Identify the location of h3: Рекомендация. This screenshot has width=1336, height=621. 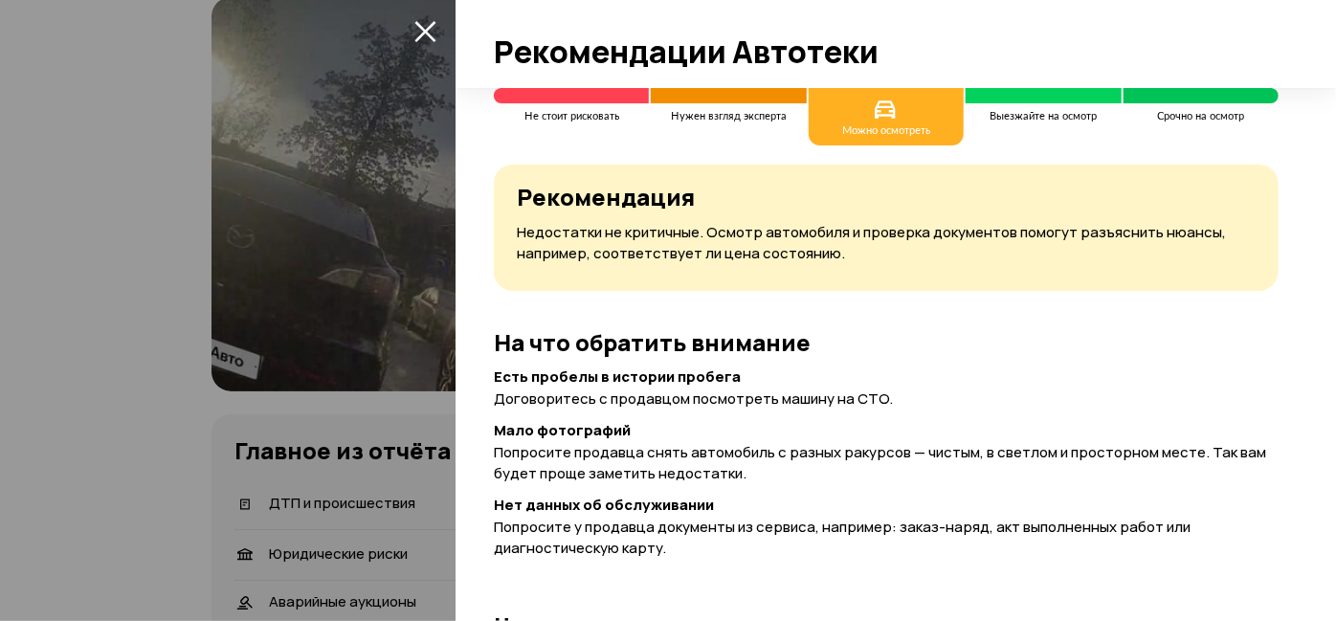
(886, 197).